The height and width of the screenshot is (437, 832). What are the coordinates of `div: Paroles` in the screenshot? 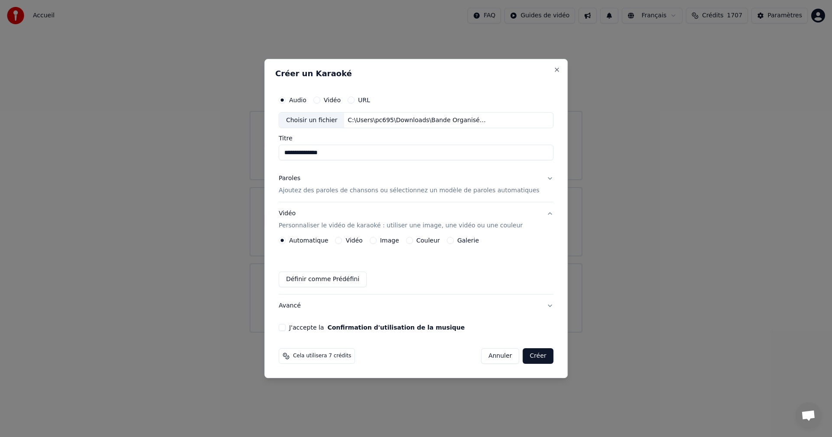 It's located at (289, 179).